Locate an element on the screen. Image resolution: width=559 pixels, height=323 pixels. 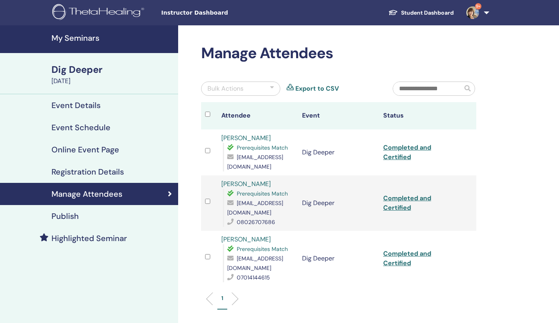
img: logo.png is located at coordinates (99, 13).